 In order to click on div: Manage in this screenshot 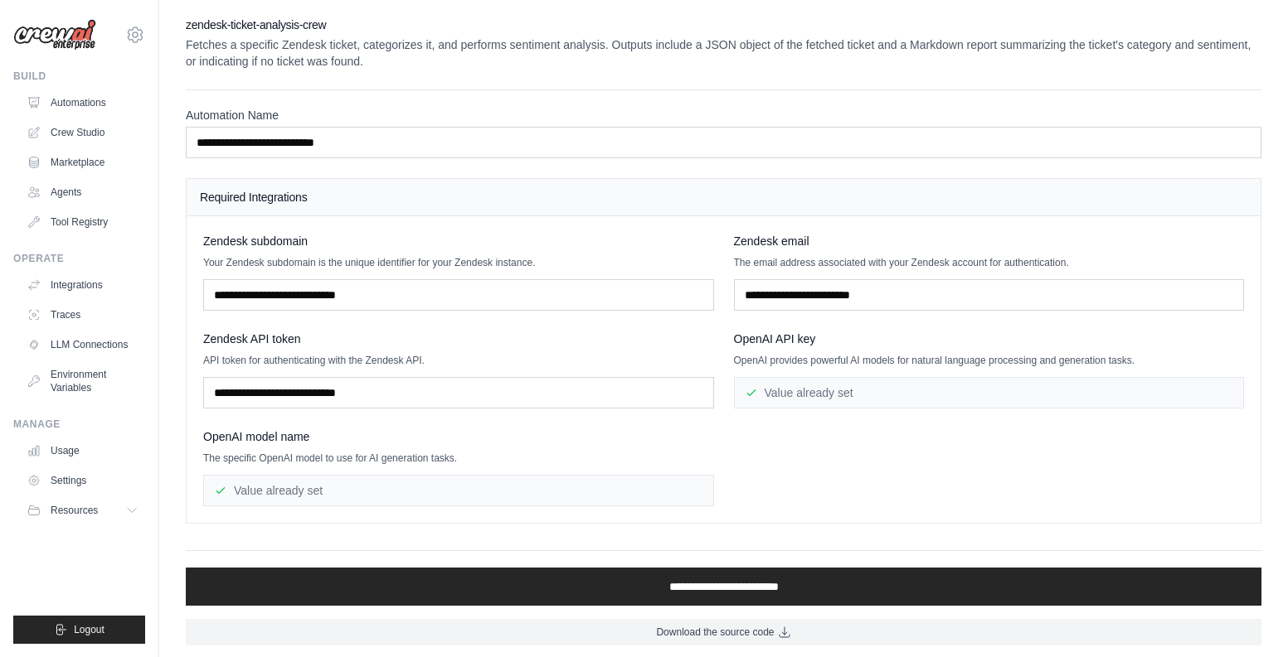, I will do `click(79, 424)`.